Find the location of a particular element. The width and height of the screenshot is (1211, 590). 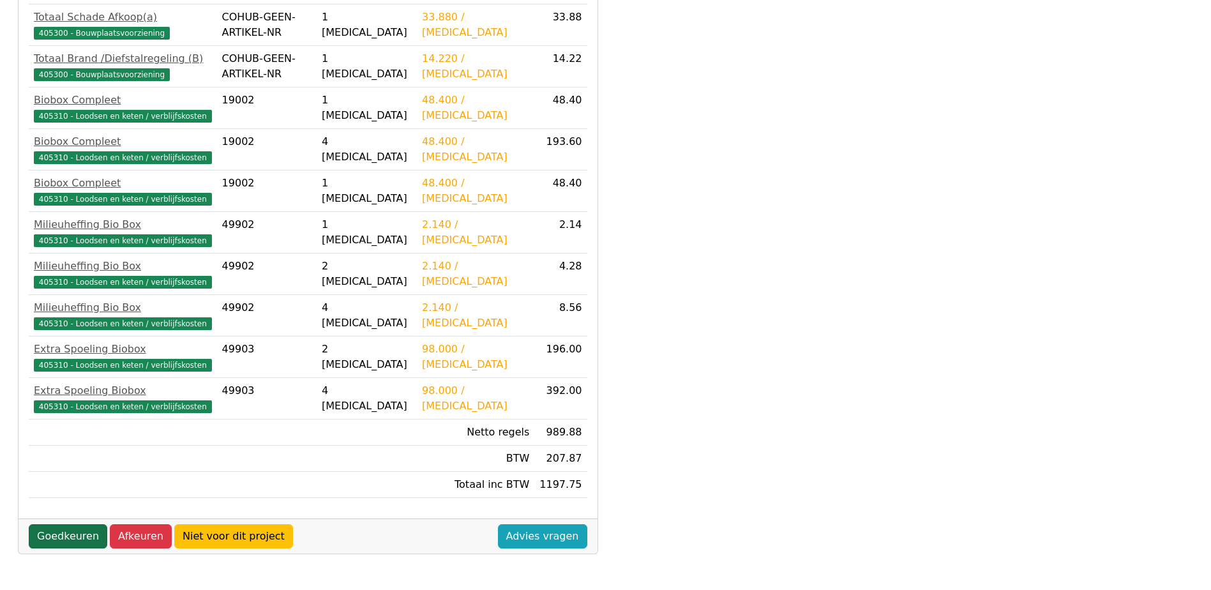

td: 989.88 is located at coordinates (561, 432).